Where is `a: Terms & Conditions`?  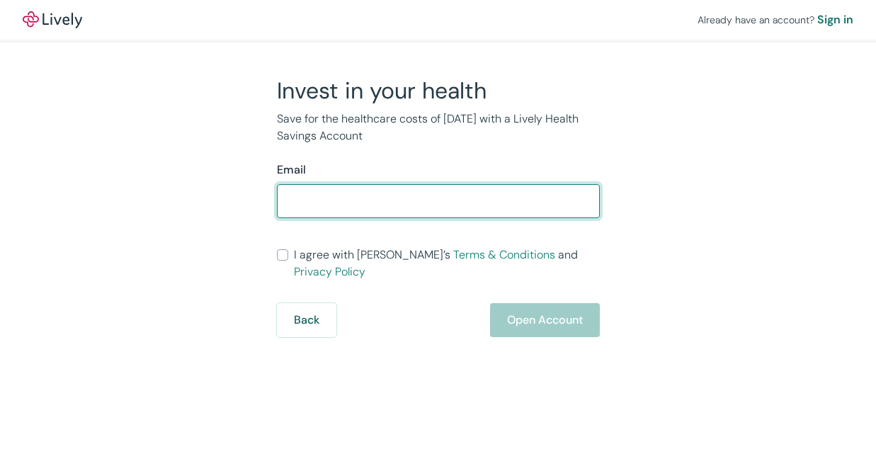
a: Terms & Conditions is located at coordinates (504, 254).